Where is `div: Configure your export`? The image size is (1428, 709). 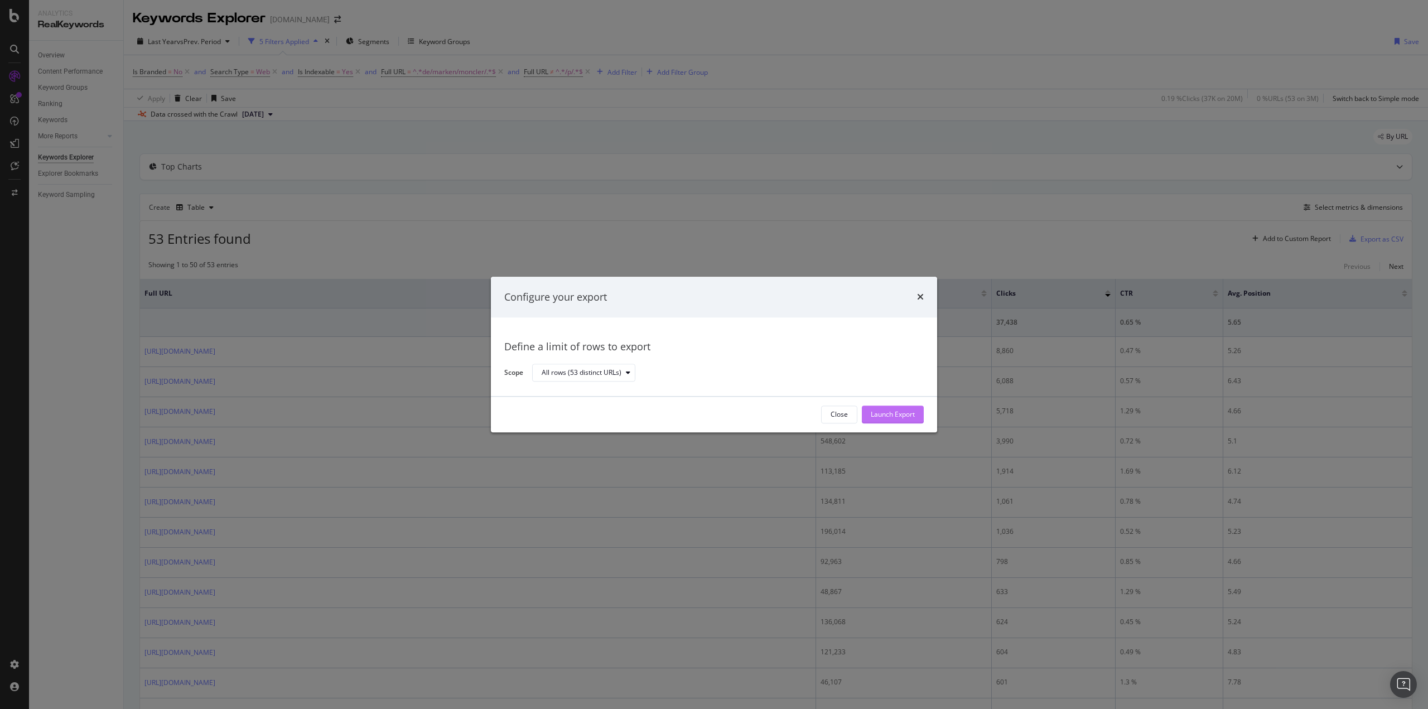 div: Configure your export is located at coordinates (556, 297).